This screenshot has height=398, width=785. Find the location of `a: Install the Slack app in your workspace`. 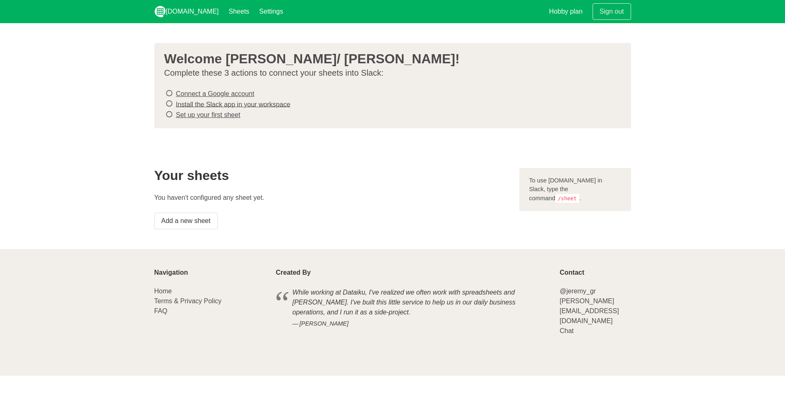

a: Install the Slack app in your workspace is located at coordinates (233, 104).